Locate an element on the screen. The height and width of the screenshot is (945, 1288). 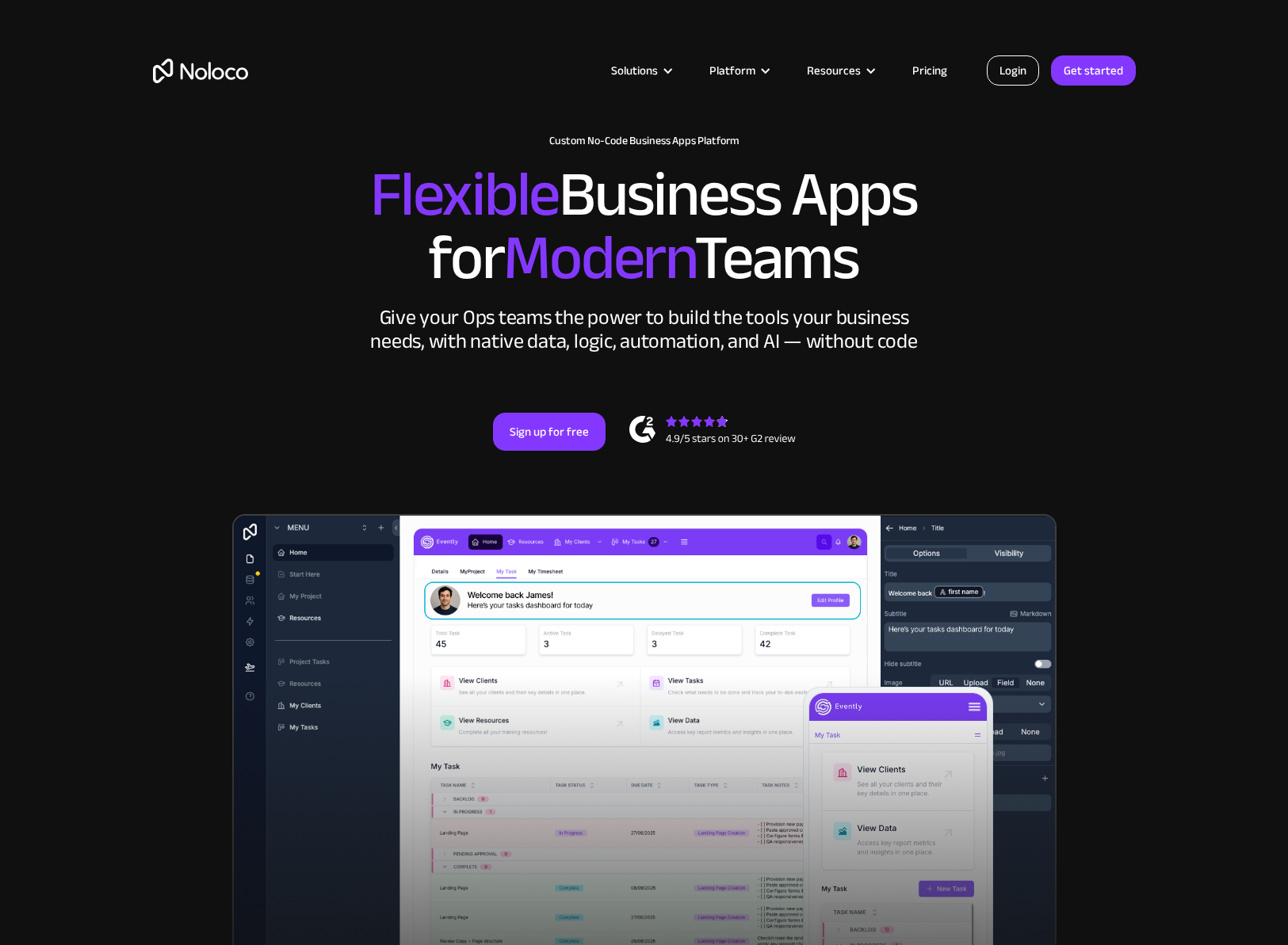
h2: Business Apps for Teams is located at coordinates (644, 227).